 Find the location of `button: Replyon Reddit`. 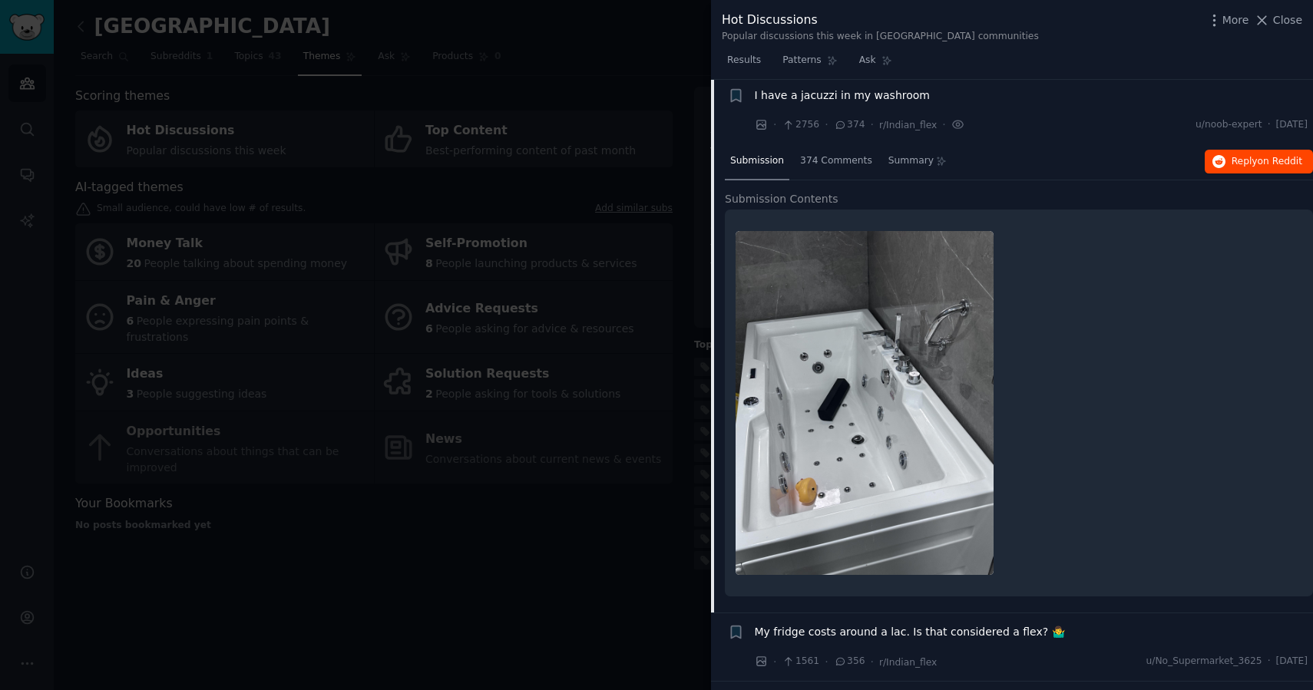

button: Replyon Reddit is located at coordinates (1258, 162).